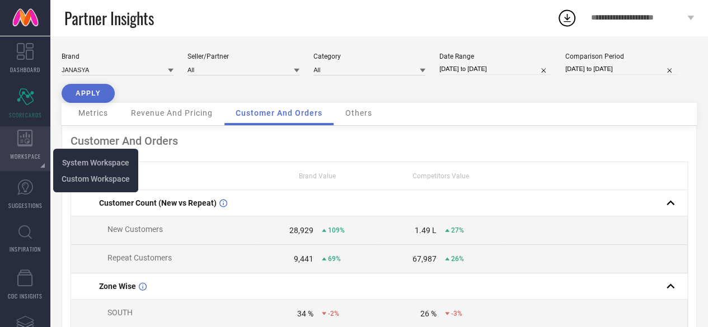 This screenshot has height=327, width=708. I want to click on span: -3%, so click(457, 314).